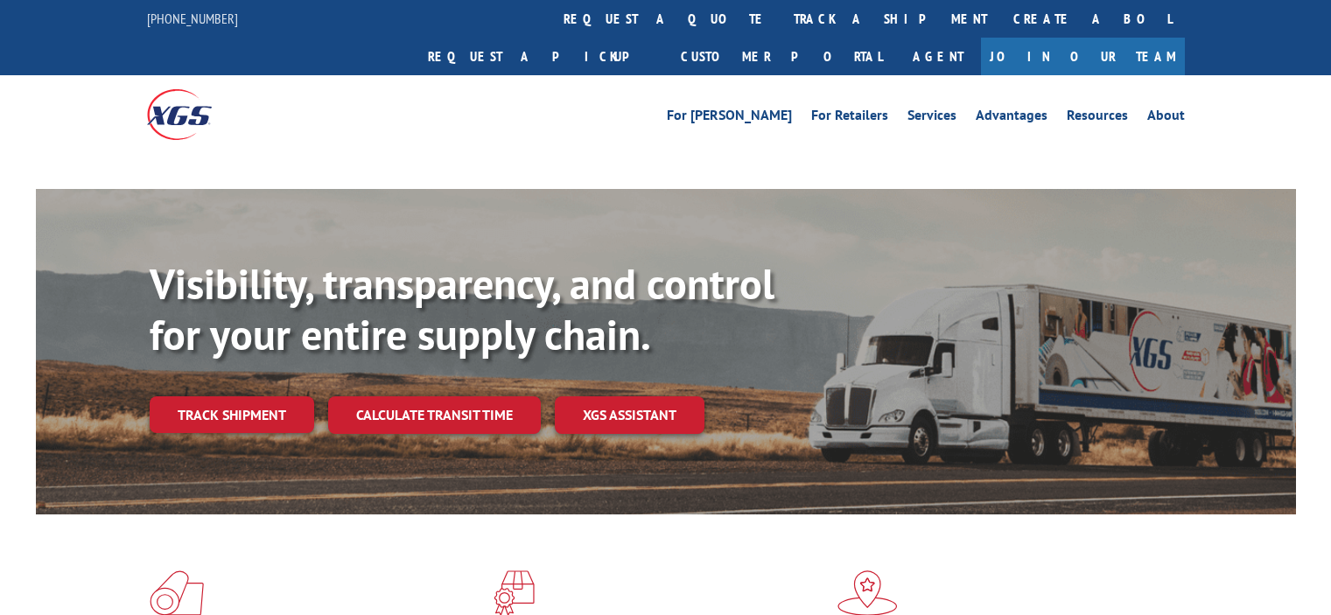  Describe the element at coordinates (541, 56) in the screenshot. I see `a: Request a pickup` at that location.